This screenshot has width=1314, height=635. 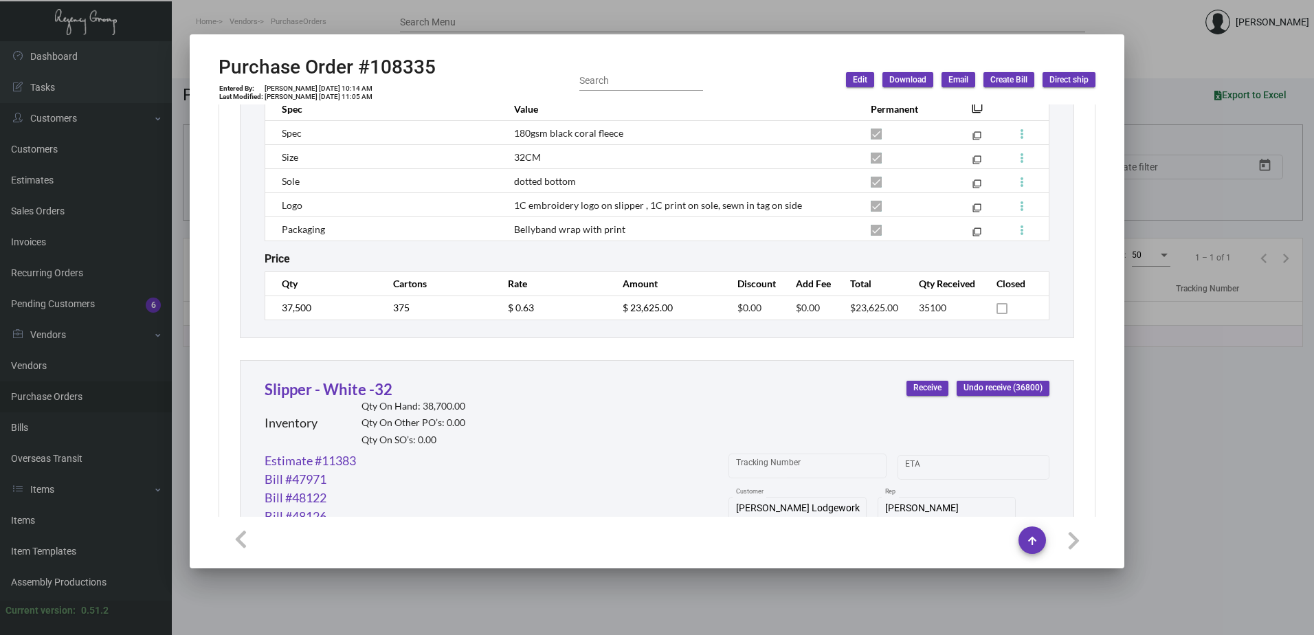 I want to click on h2: Inventory, so click(x=291, y=423).